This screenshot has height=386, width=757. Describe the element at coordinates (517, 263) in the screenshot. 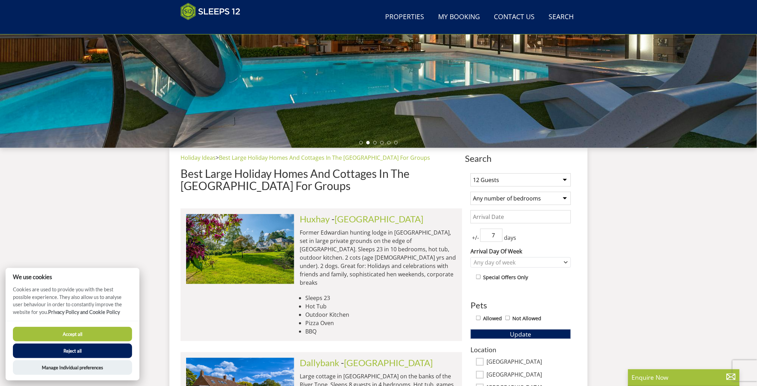

I see `div: Any day of week` at that location.